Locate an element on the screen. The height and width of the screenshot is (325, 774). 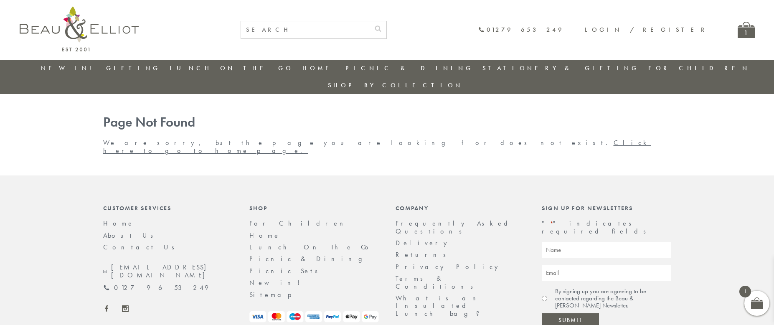
a: Gifting is located at coordinates (133, 68).